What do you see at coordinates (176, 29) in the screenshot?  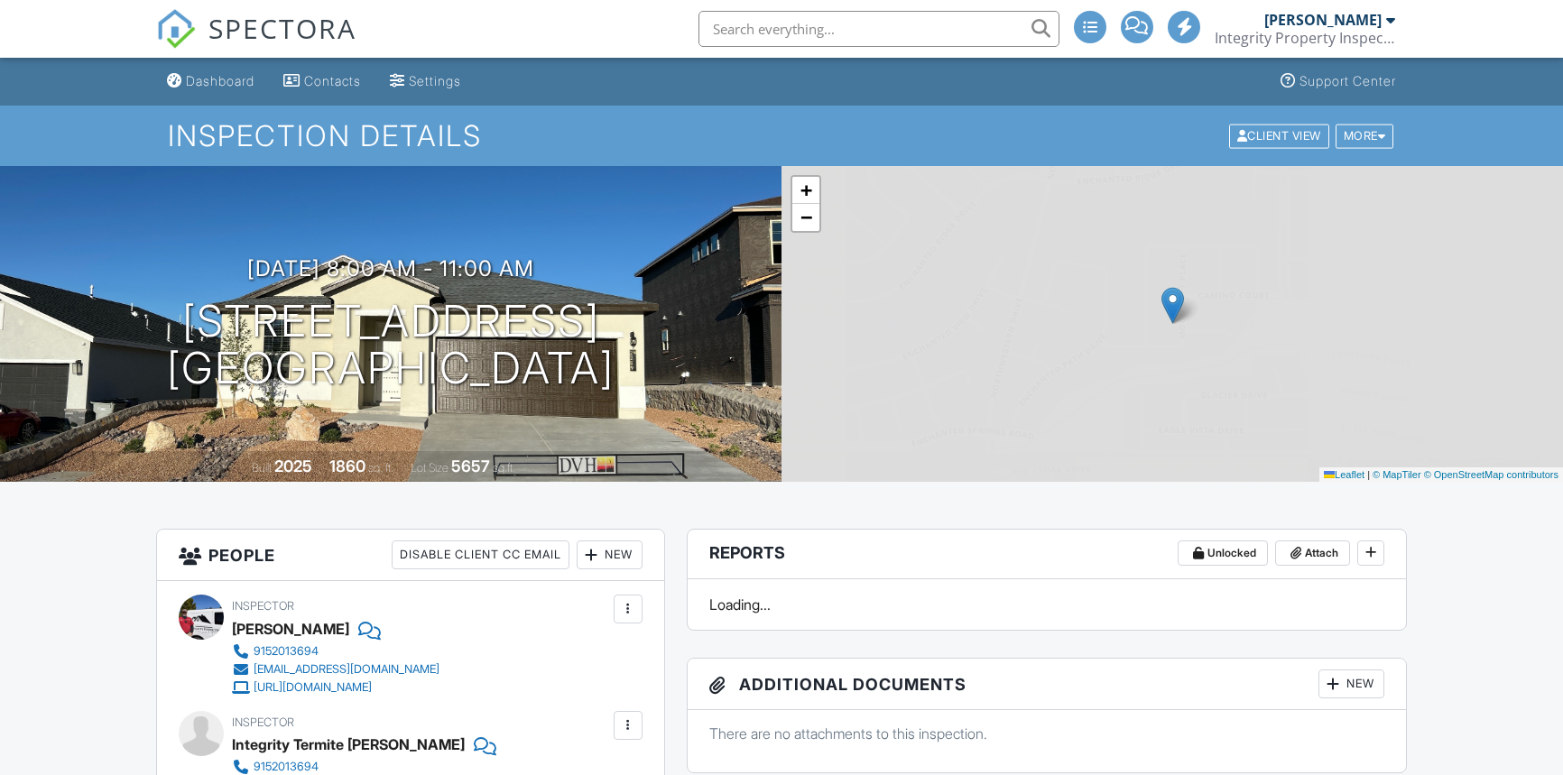 I see `img: The Best Home Inspection Software - Spectora` at bounding box center [176, 29].